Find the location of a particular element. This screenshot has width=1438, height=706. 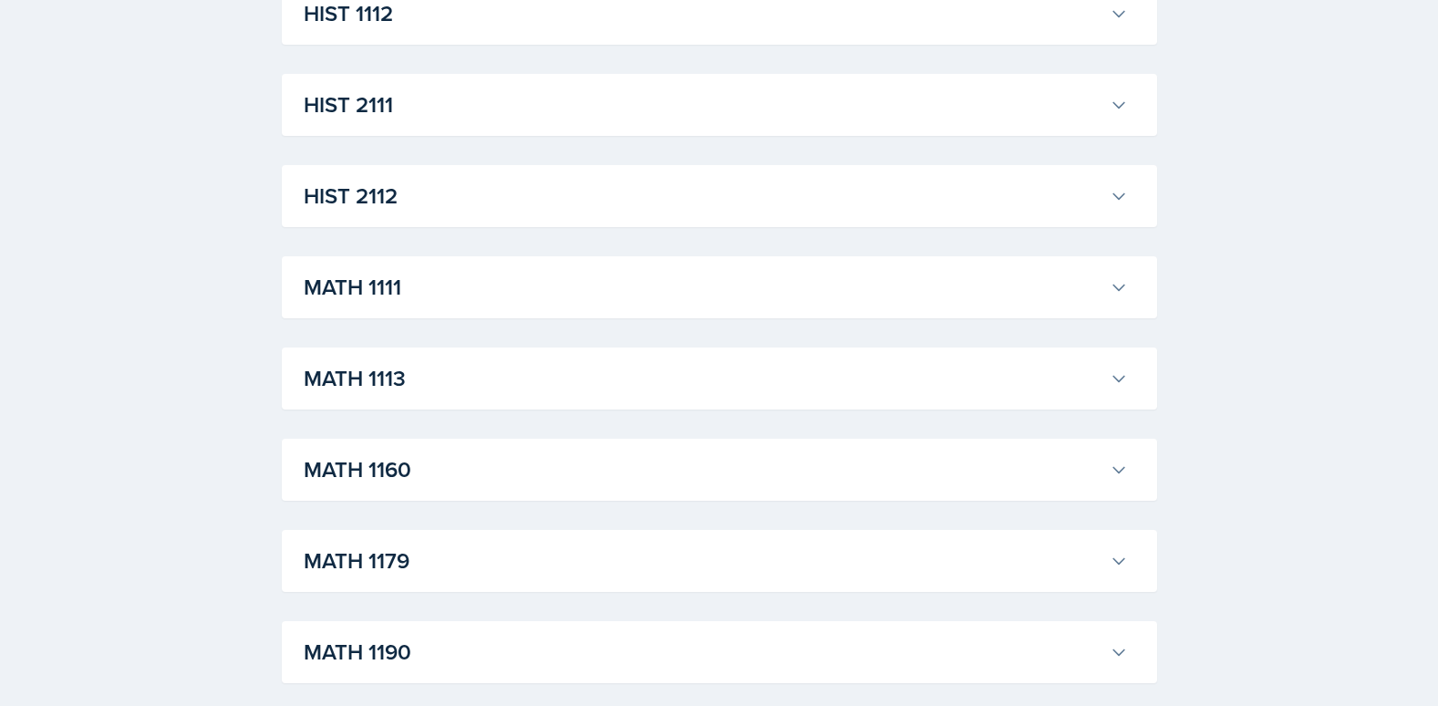

h3: MATH 1160 is located at coordinates (703, 470).